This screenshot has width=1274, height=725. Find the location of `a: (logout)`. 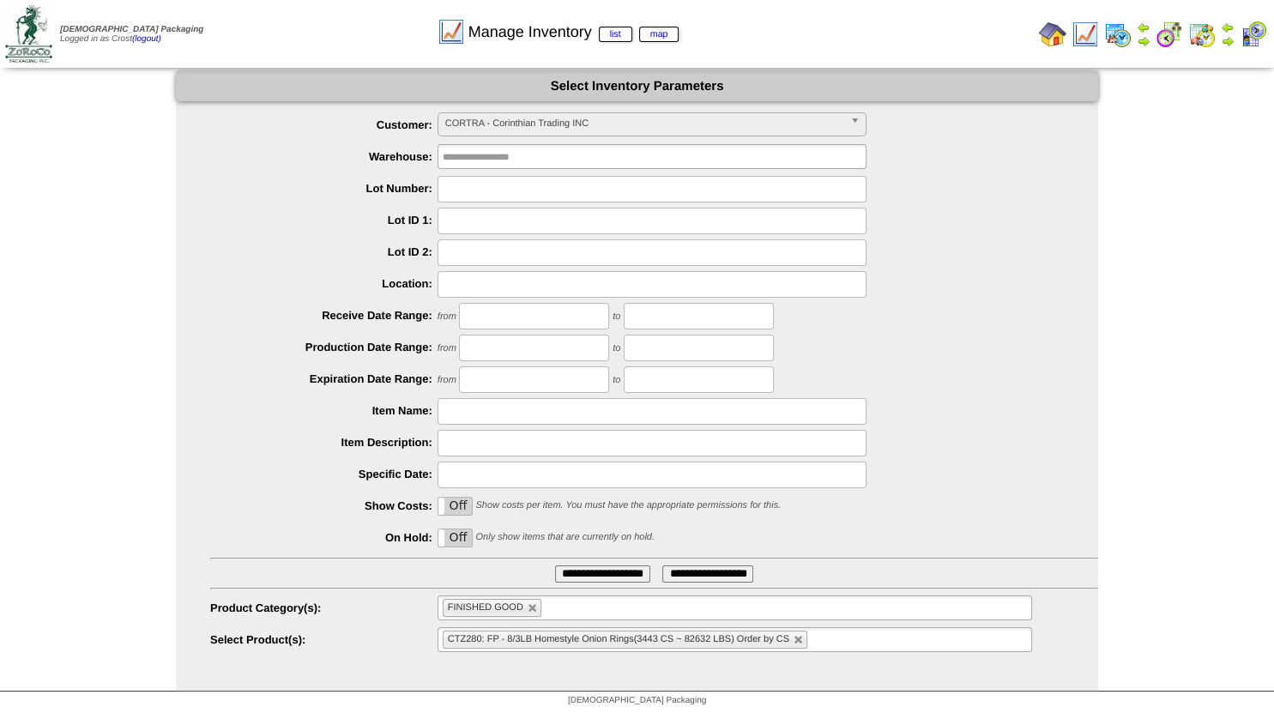

a: (logout) is located at coordinates (147, 39).